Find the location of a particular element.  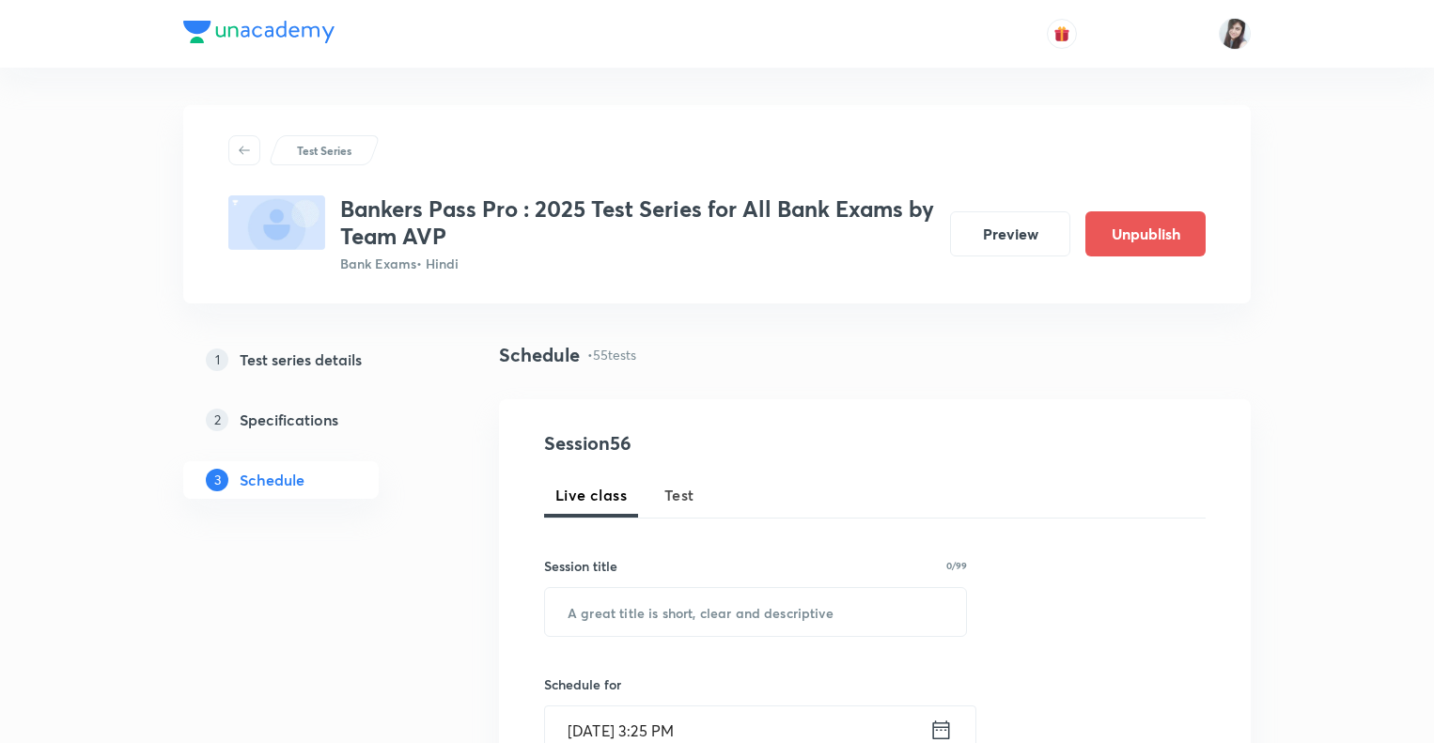

a: 2Specifications is located at coordinates (311, 420).